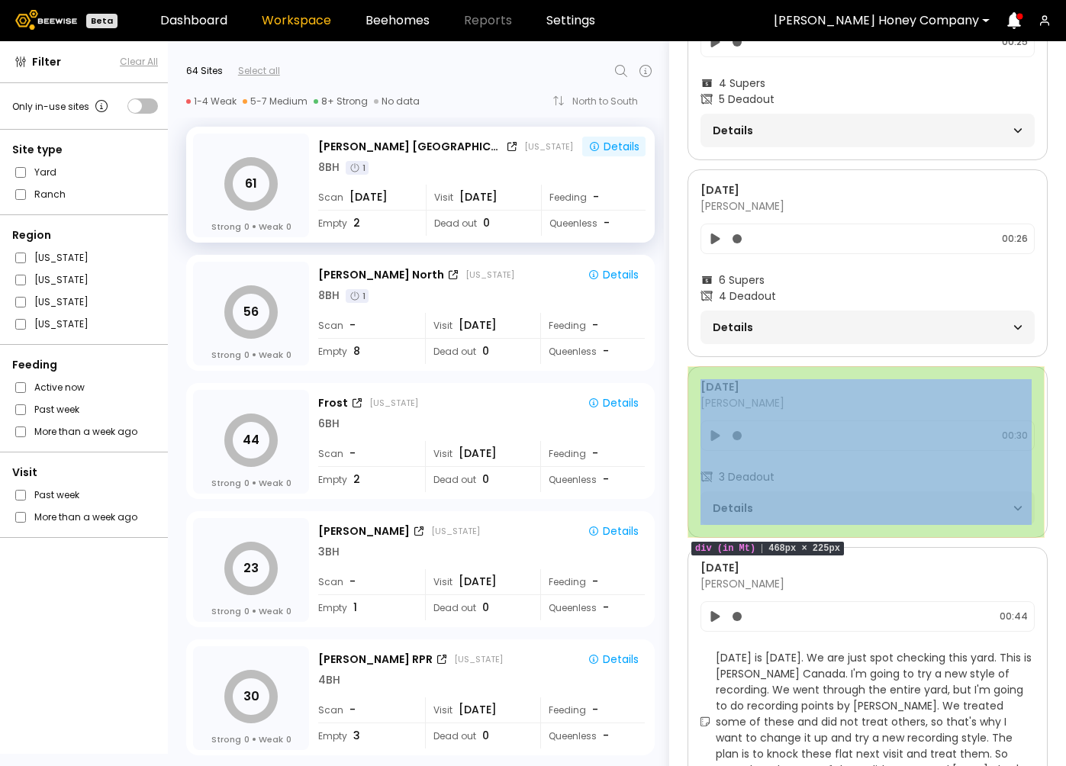 This screenshot has width=1066, height=766. Describe the element at coordinates (85, 431) in the screenshot. I see `label: More than a week ago` at that location.